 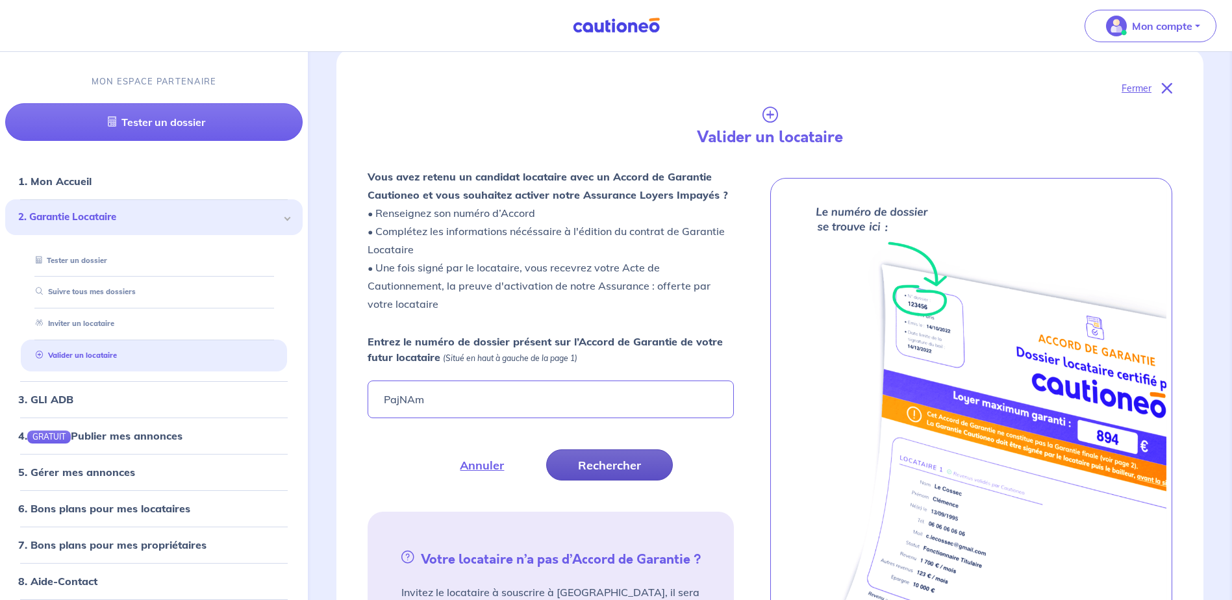 I want to click on em: (Situé en haut à gauche de la page 1), so click(x=510, y=358).